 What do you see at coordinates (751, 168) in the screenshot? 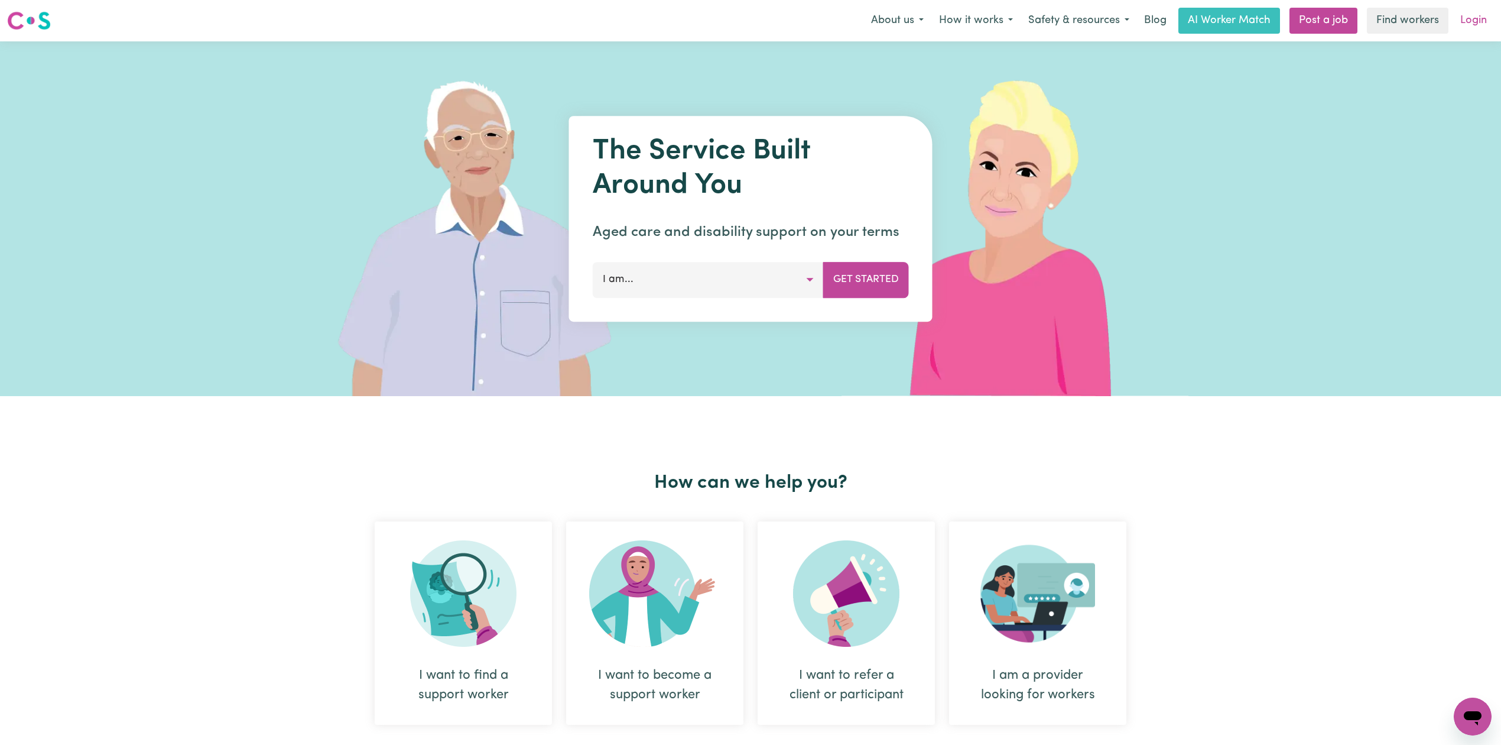
I see `h1: The Service Built Around You` at bounding box center [751, 168].